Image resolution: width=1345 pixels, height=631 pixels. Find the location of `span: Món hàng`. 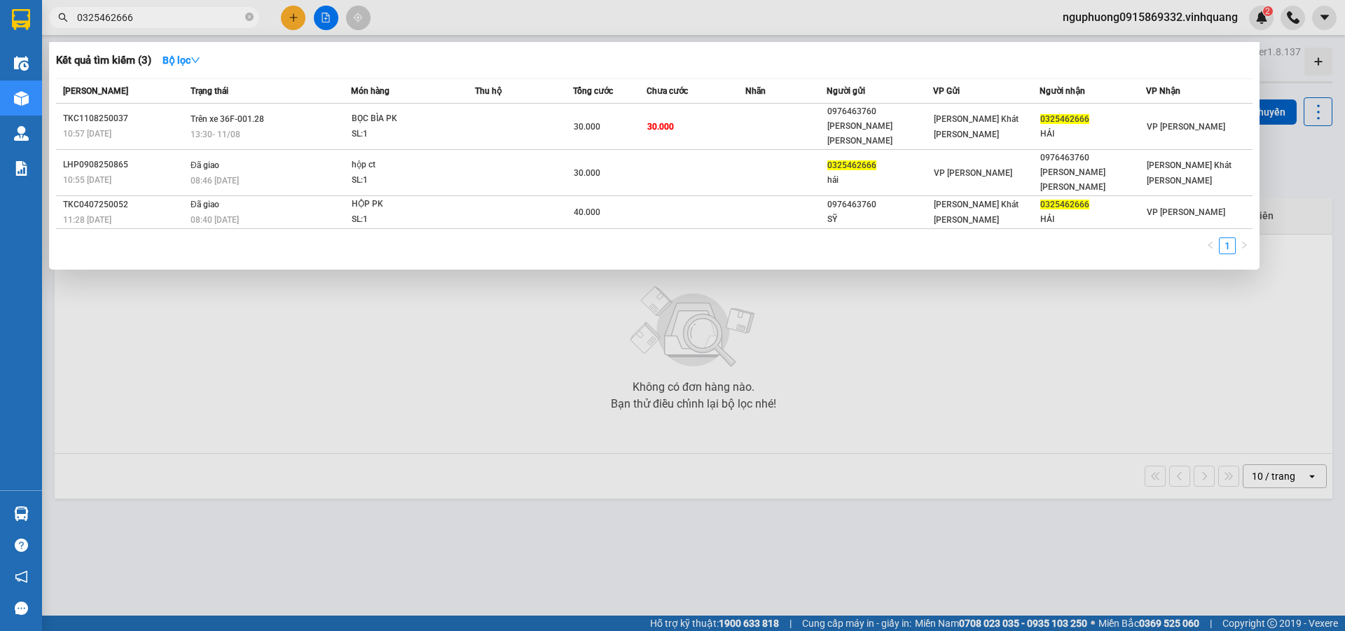

span: Món hàng is located at coordinates (370, 91).